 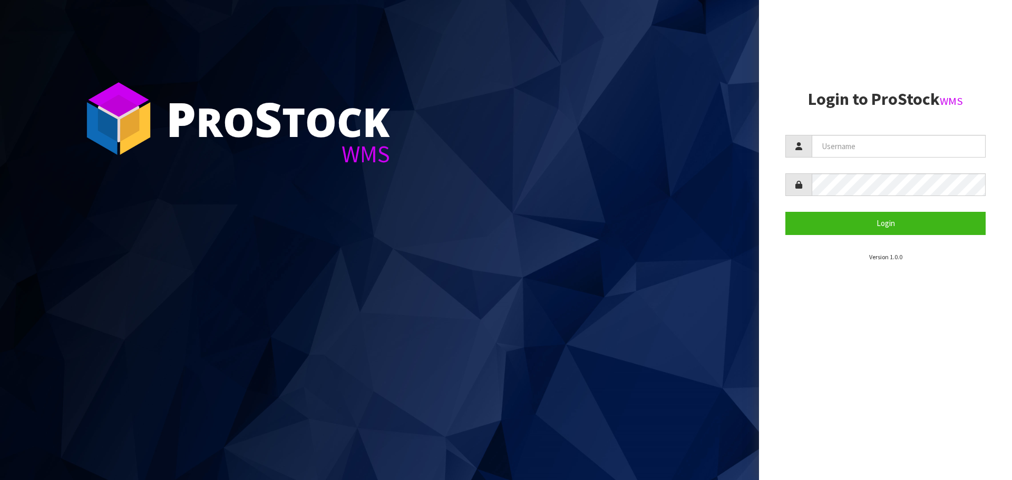 I want to click on span: S, so click(x=268, y=119).